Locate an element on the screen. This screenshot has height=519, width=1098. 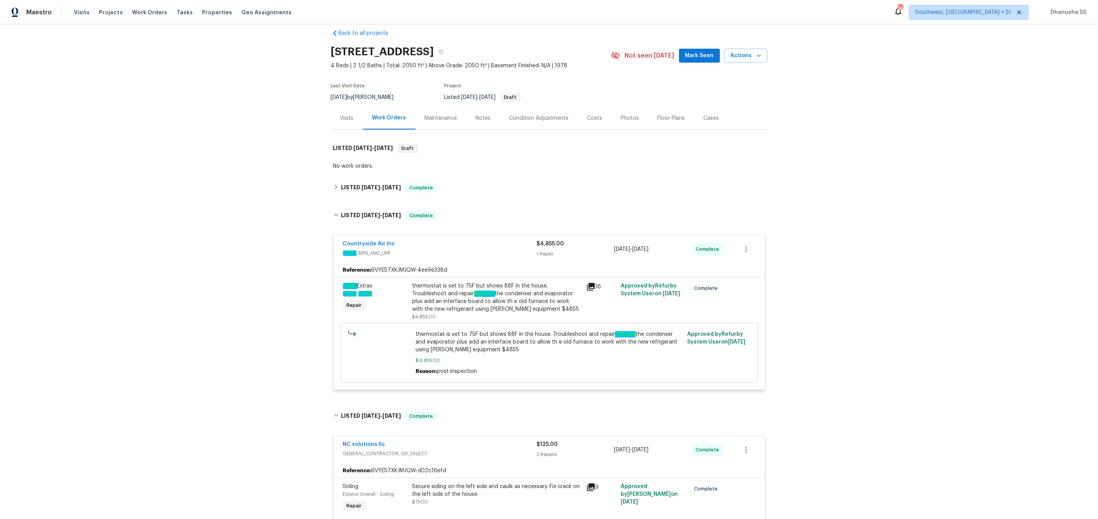
span: Reason: is located at coordinates (426, 371).